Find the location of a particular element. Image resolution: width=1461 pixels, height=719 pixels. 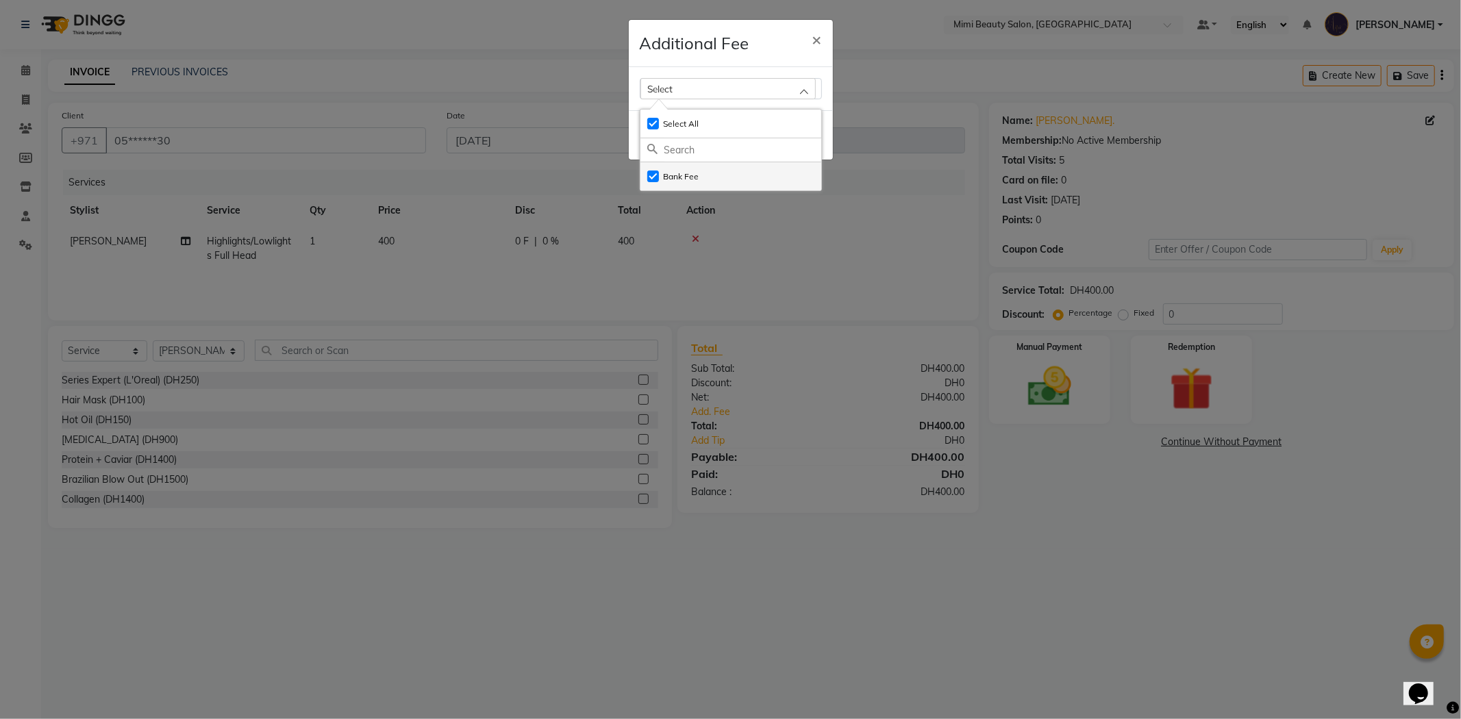

h4: Additional Fee is located at coordinates (695, 43).